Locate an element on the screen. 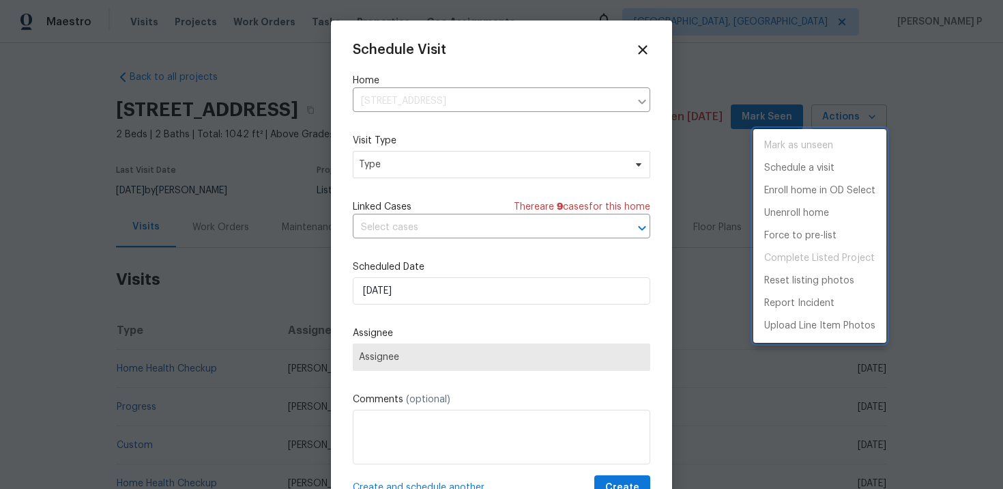 Image resolution: width=1003 pixels, height=489 pixels. p: Force to pre-list is located at coordinates (801, 235).